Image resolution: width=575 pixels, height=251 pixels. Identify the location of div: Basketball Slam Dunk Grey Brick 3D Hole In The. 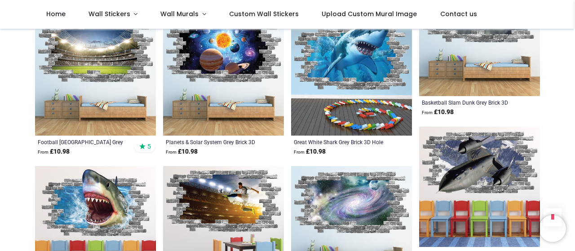
(468, 102).